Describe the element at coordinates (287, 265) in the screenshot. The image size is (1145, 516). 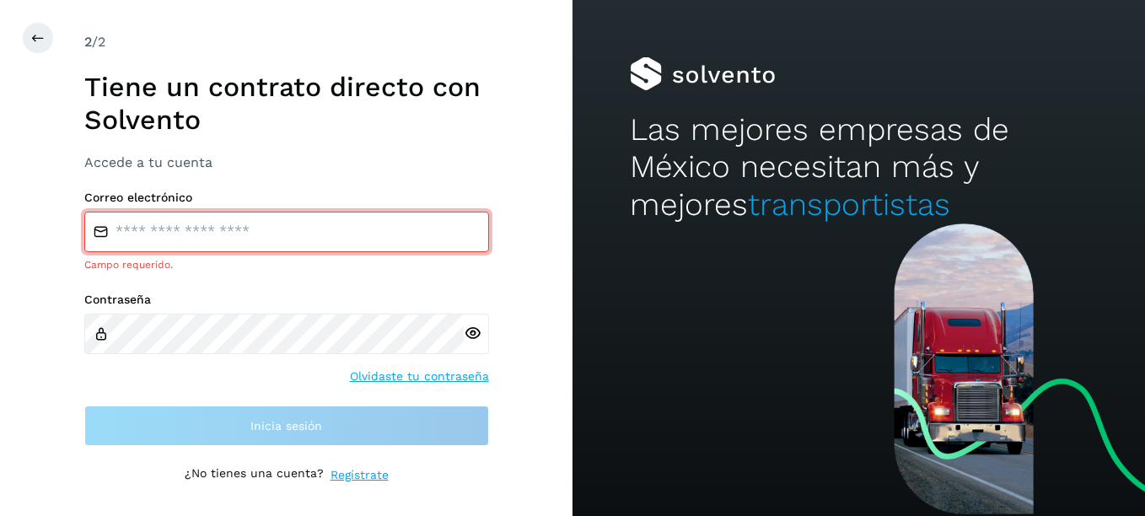
I see `div: Campo requerido.` at that location.